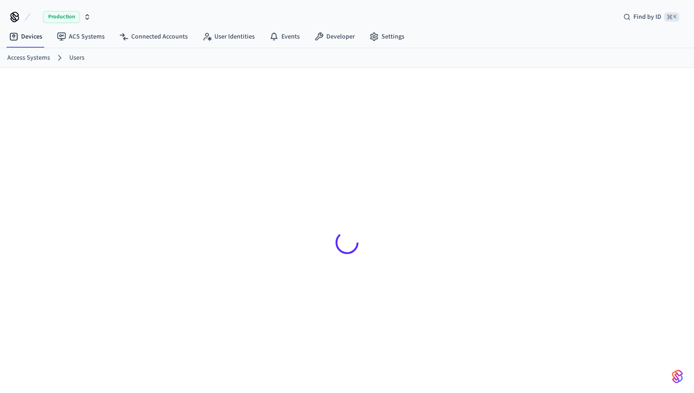  Describe the element at coordinates (153, 37) in the screenshot. I see `a: Connected Accounts` at that location.